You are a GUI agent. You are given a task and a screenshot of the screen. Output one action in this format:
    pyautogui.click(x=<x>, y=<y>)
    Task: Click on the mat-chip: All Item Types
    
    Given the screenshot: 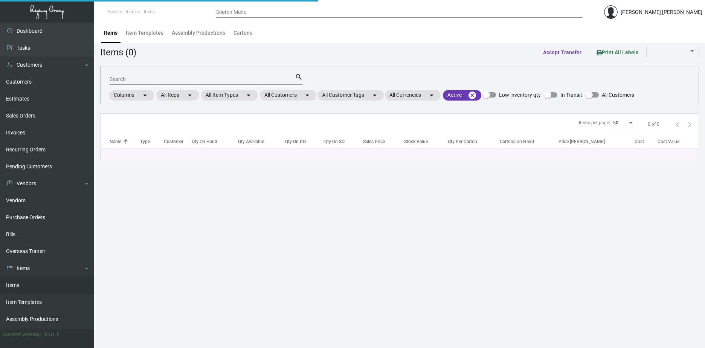 What is the action you would take?
    pyautogui.click(x=229, y=95)
    